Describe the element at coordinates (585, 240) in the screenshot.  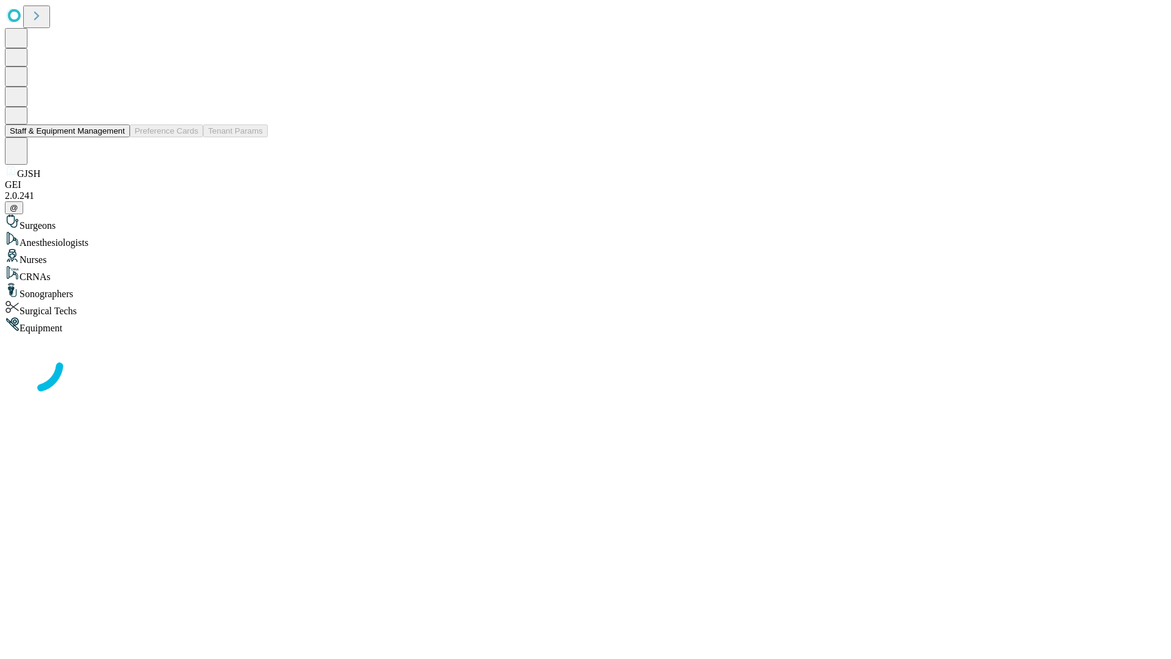
I see `div: Anesthesiologists` at that location.